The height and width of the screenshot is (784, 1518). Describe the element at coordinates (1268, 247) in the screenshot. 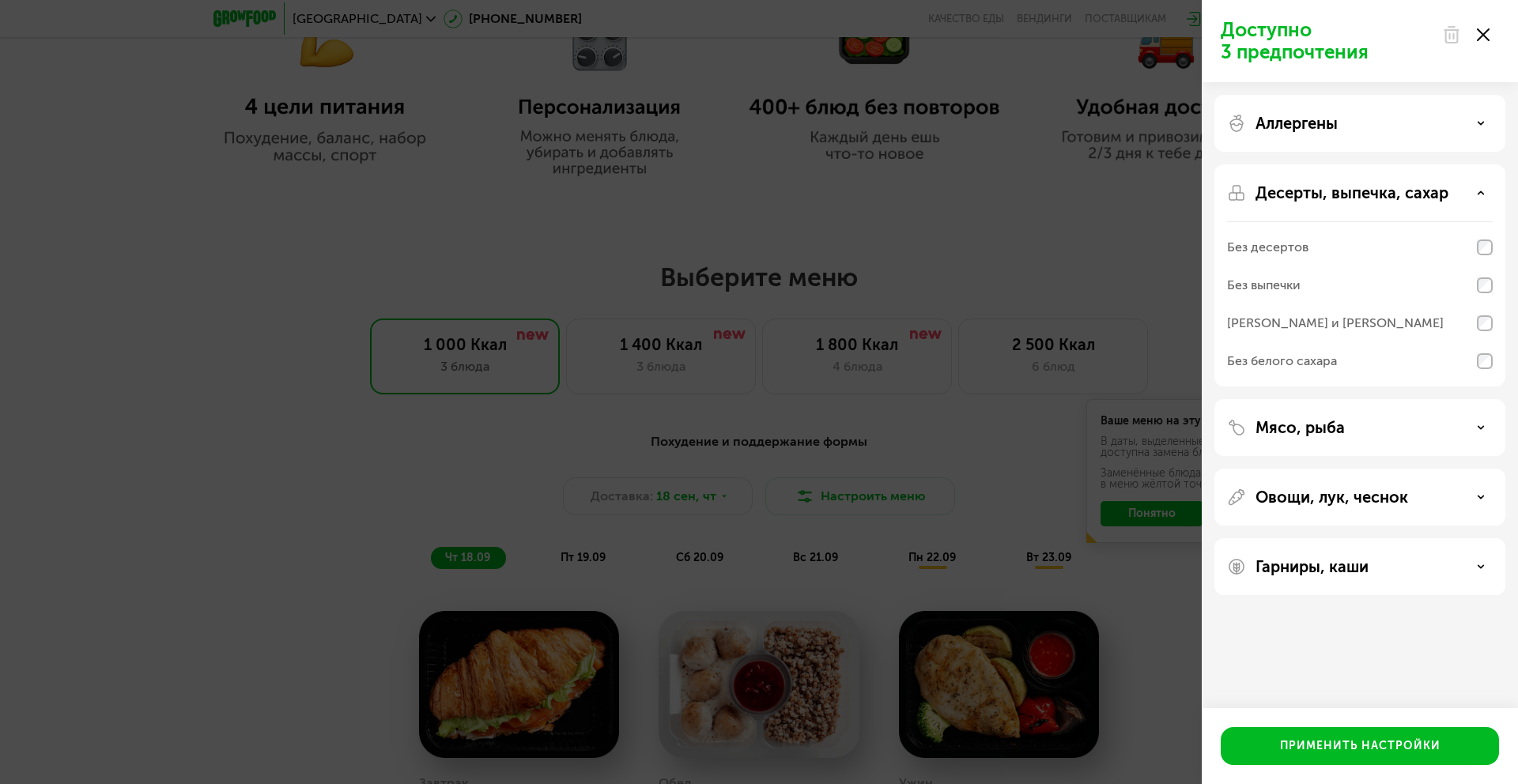

I see `div: Без десертов` at that location.